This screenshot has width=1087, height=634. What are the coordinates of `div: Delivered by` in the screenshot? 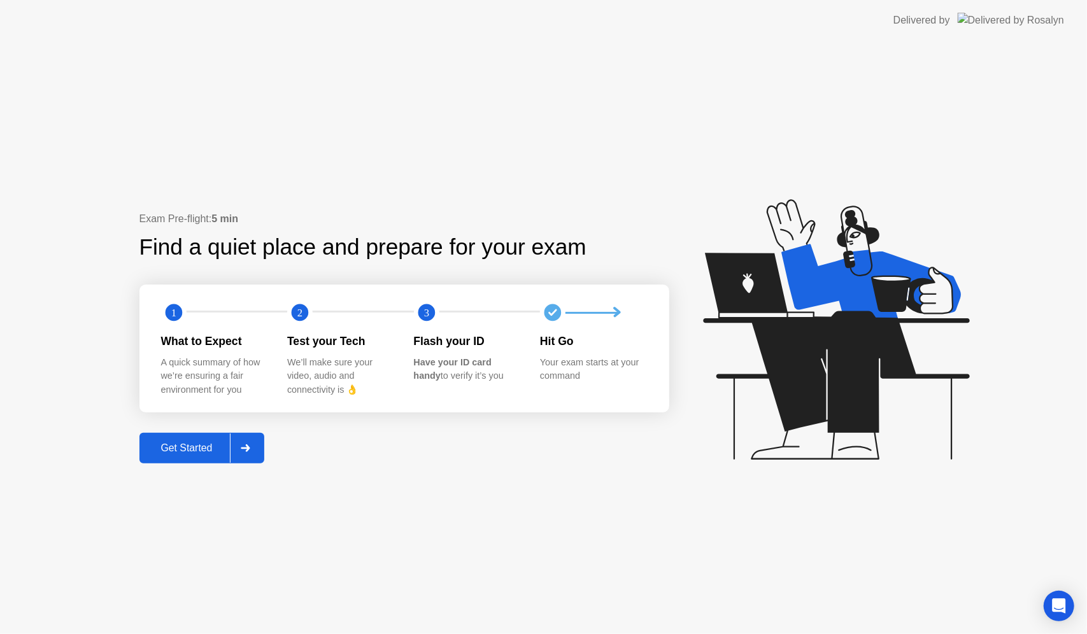 It's located at (922, 20).